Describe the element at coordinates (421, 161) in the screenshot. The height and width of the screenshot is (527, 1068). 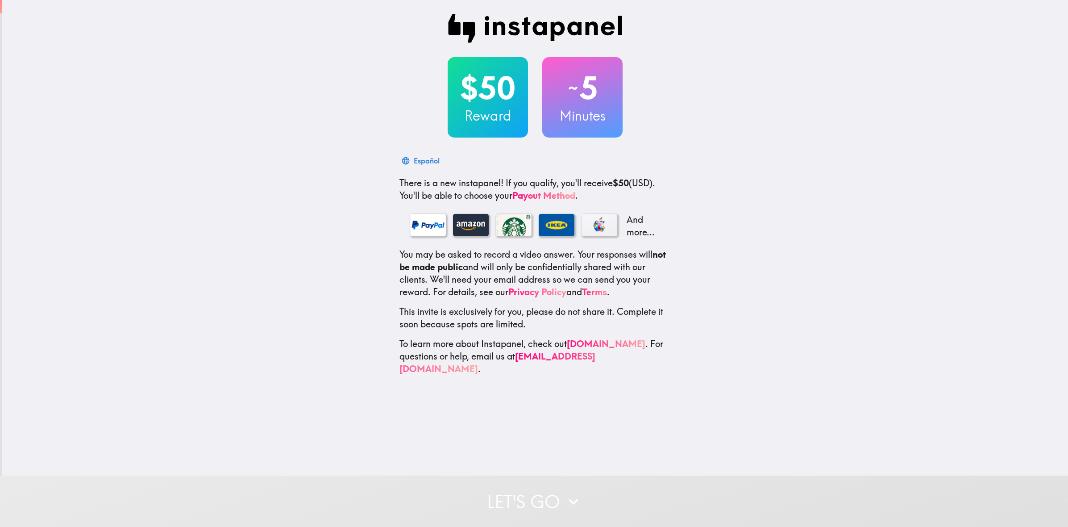
I see `button: Español` at that location.